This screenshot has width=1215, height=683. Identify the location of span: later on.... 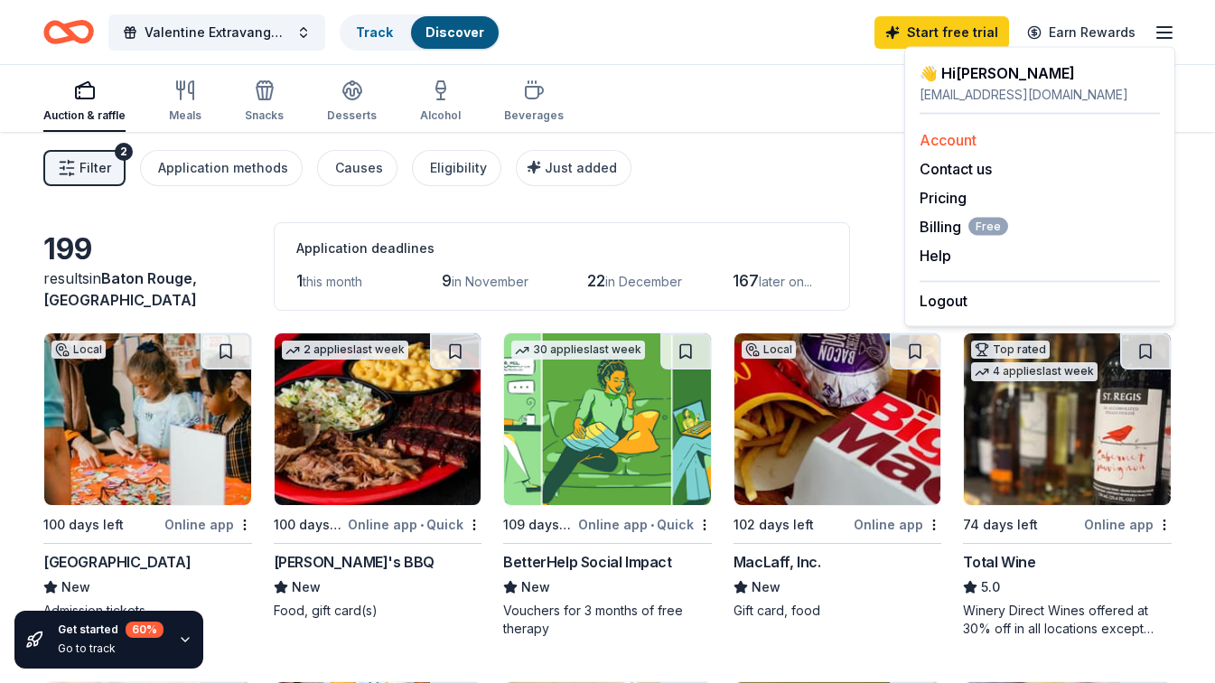
(785, 281).